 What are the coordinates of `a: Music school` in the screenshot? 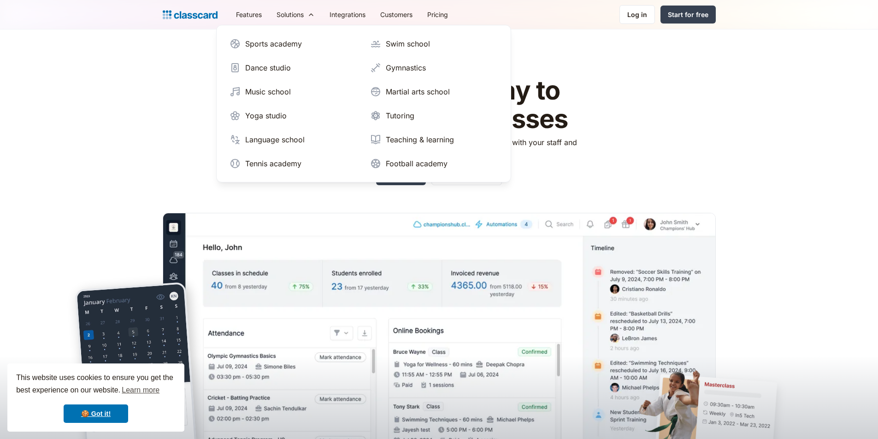 It's located at (293, 92).